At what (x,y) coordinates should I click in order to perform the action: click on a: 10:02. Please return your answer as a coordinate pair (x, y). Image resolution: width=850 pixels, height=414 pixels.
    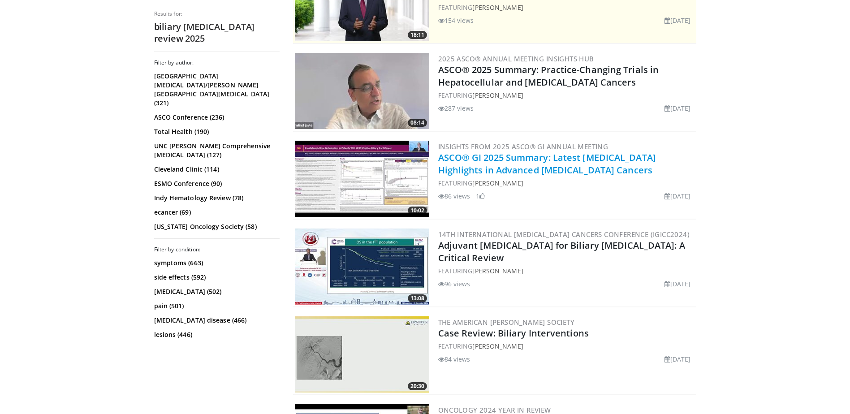
    Looking at the image, I should click on (362, 179).